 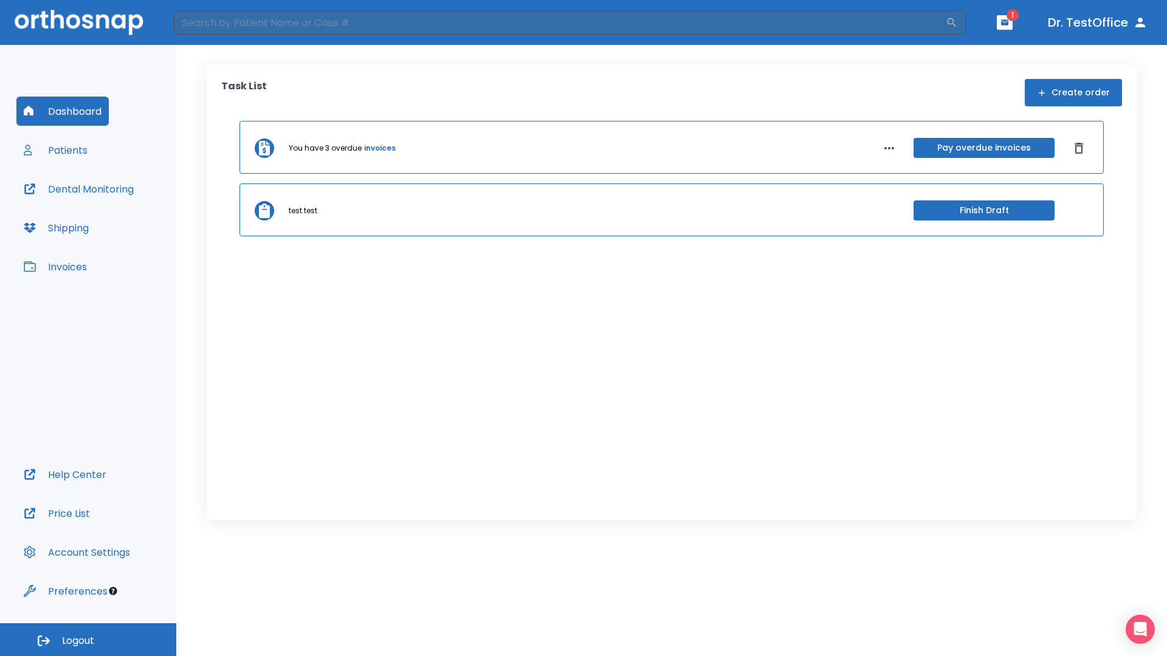 I want to click on button: Patients, so click(x=55, y=150).